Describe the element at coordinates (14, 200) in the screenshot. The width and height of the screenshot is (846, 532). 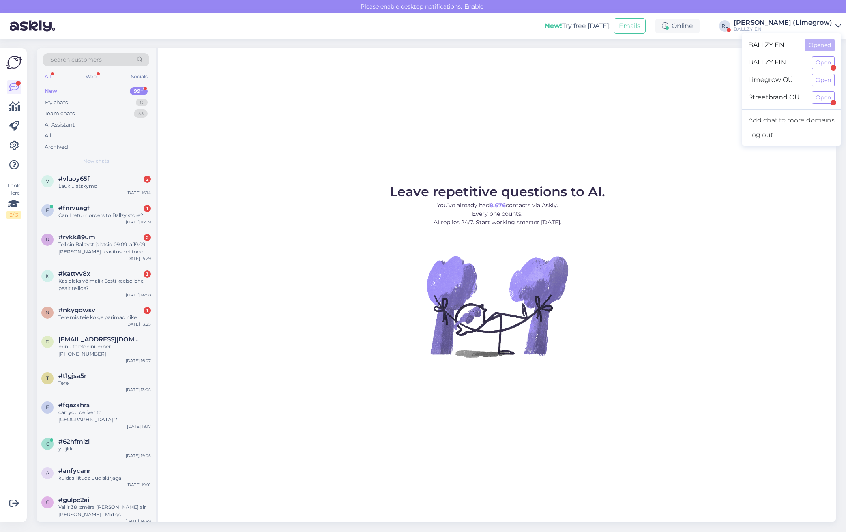
I see `div: Look Here` at that location.